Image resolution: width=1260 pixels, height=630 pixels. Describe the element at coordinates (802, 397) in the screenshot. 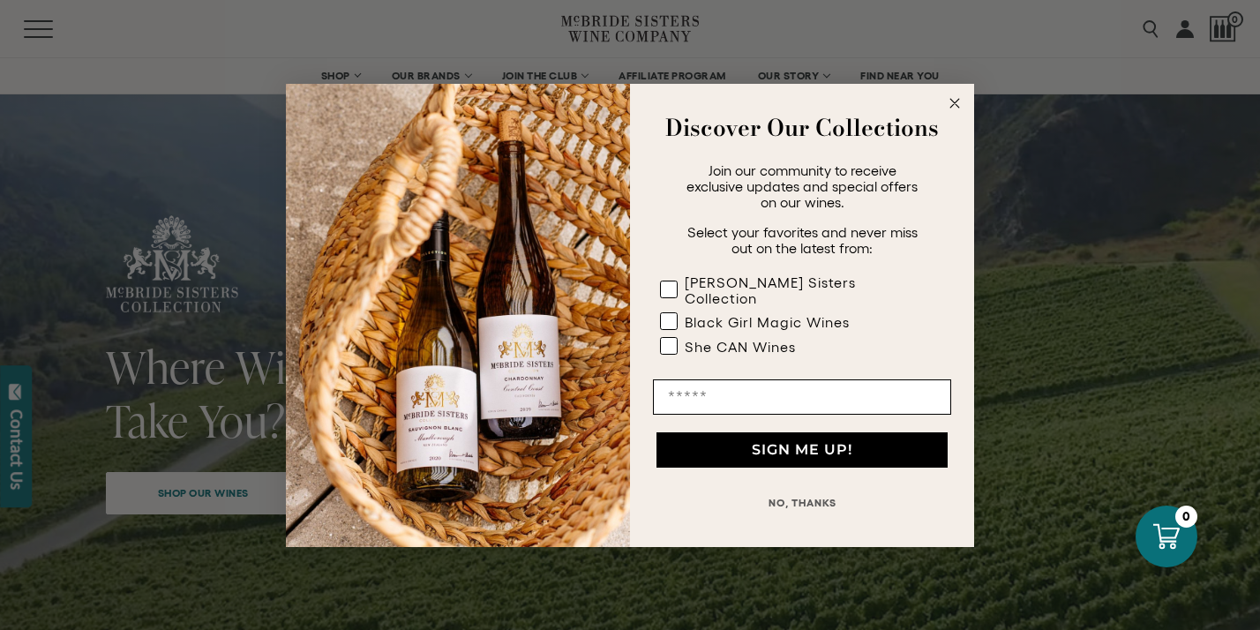

I see `input: Email` at that location.